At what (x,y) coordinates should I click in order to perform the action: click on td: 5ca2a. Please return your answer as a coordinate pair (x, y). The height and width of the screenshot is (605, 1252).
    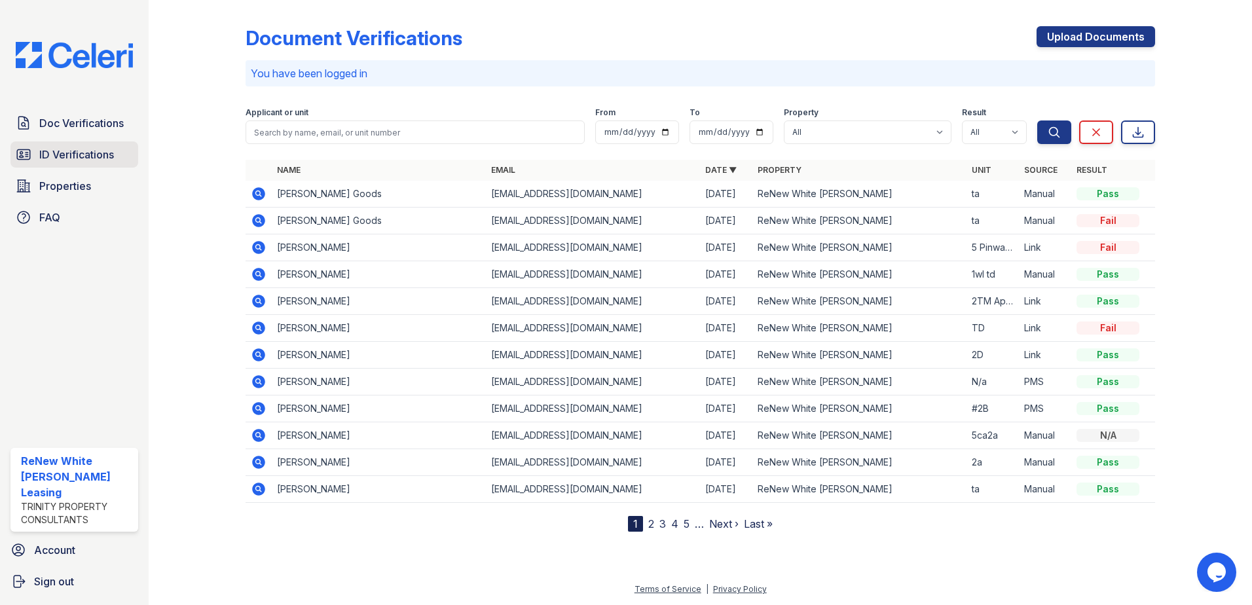
    Looking at the image, I should click on (993, 435).